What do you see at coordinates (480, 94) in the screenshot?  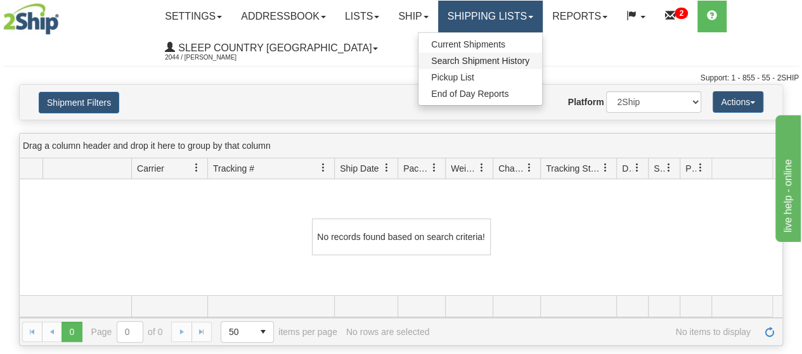 I see `a: End of Day Reports` at bounding box center [480, 94].